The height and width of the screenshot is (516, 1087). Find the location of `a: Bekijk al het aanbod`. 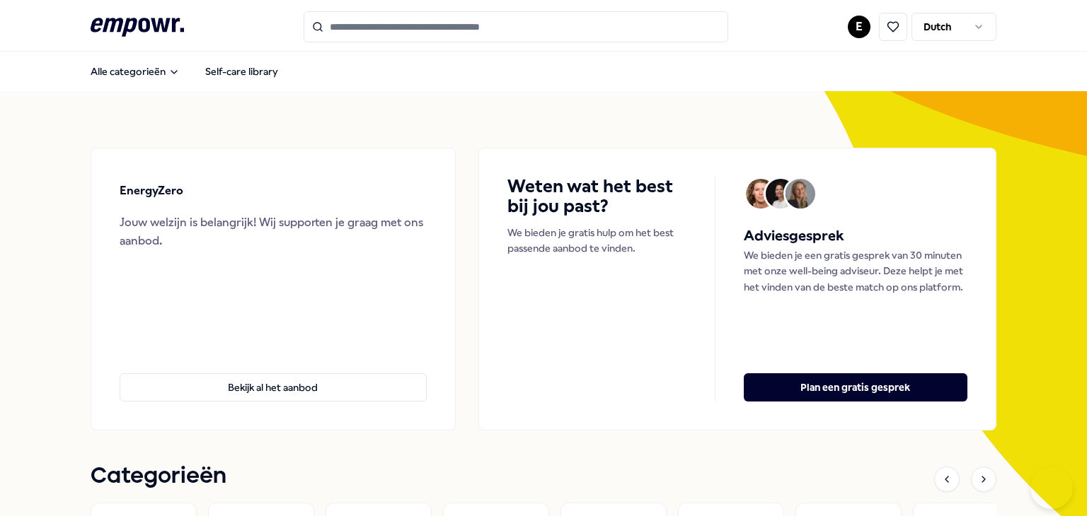

a: Bekijk al het aanbod is located at coordinates (273, 376).